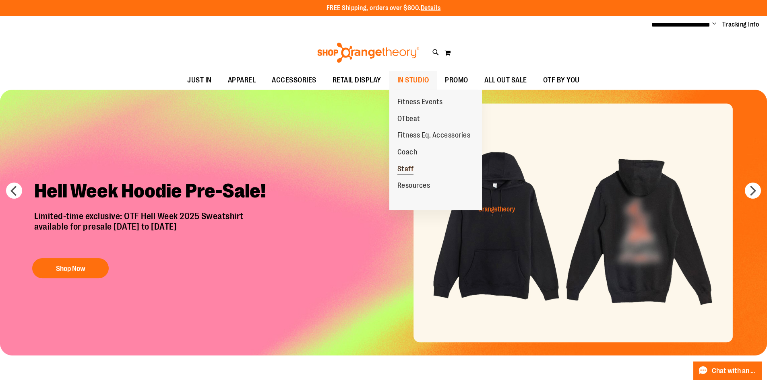  Describe the element at coordinates (357, 80) in the screenshot. I see `span: RETAIL DISPLAY` at that location.